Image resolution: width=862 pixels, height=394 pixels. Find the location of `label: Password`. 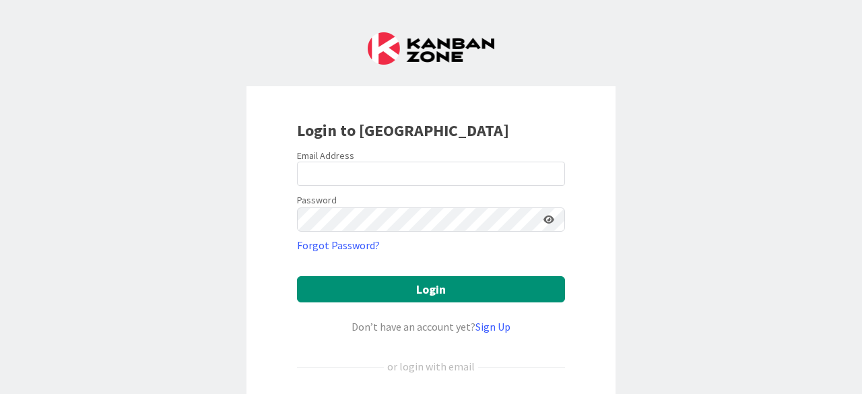

label: Password is located at coordinates (317, 200).